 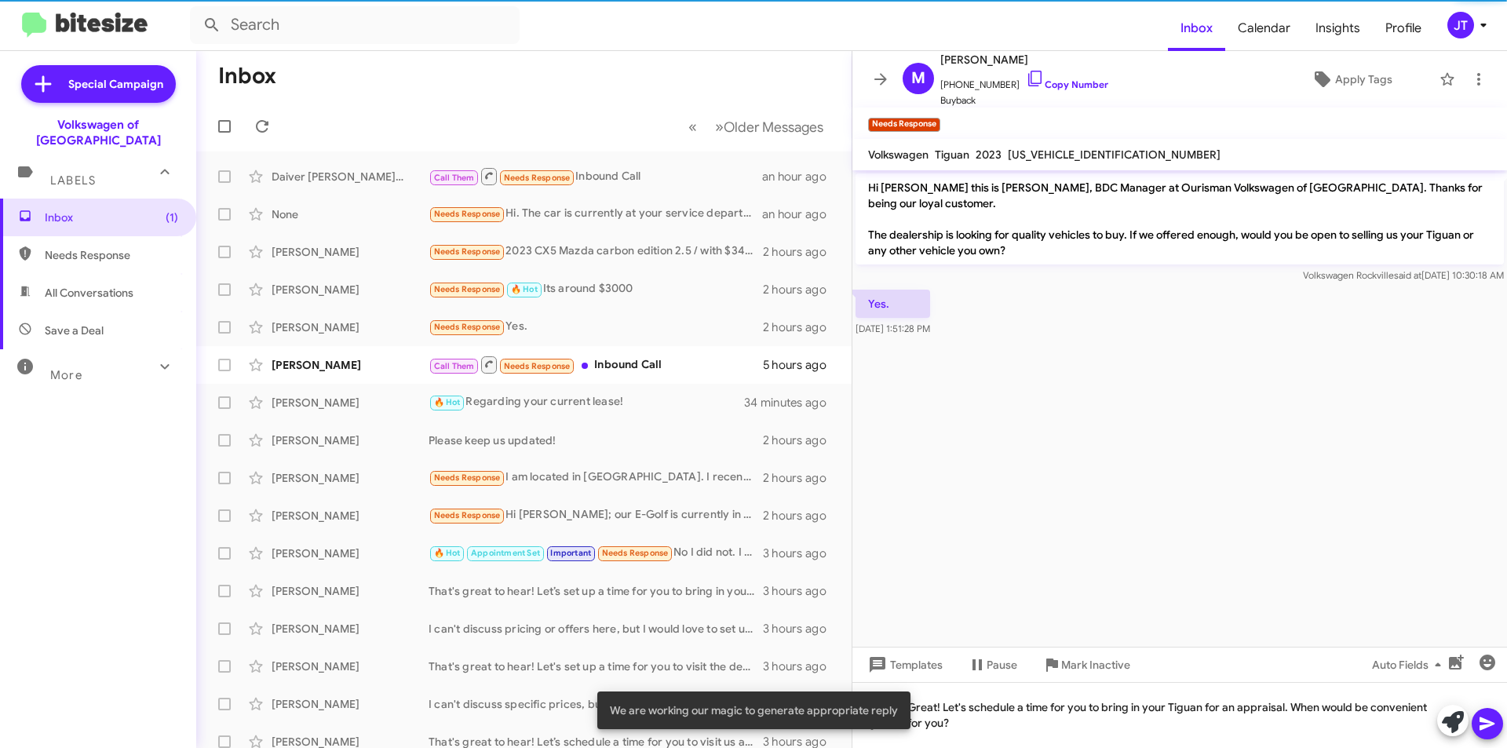 What do you see at coordinates (1363, 79) in the screenshot?
I see `span: Apply Tags` at bounding box center [1363, 79].